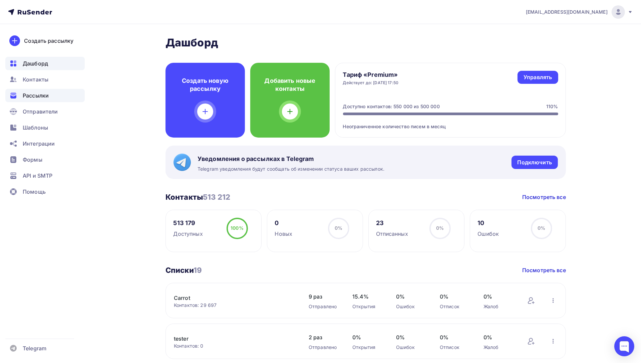 Image resolution: width=641 pixels, height=363 pixels. I want to click on span: 19, so click(197, 270).